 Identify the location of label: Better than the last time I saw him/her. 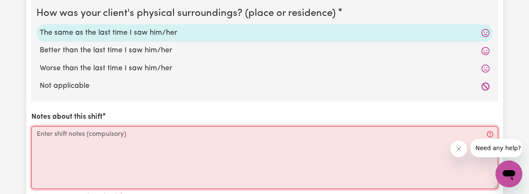
(265, 51).